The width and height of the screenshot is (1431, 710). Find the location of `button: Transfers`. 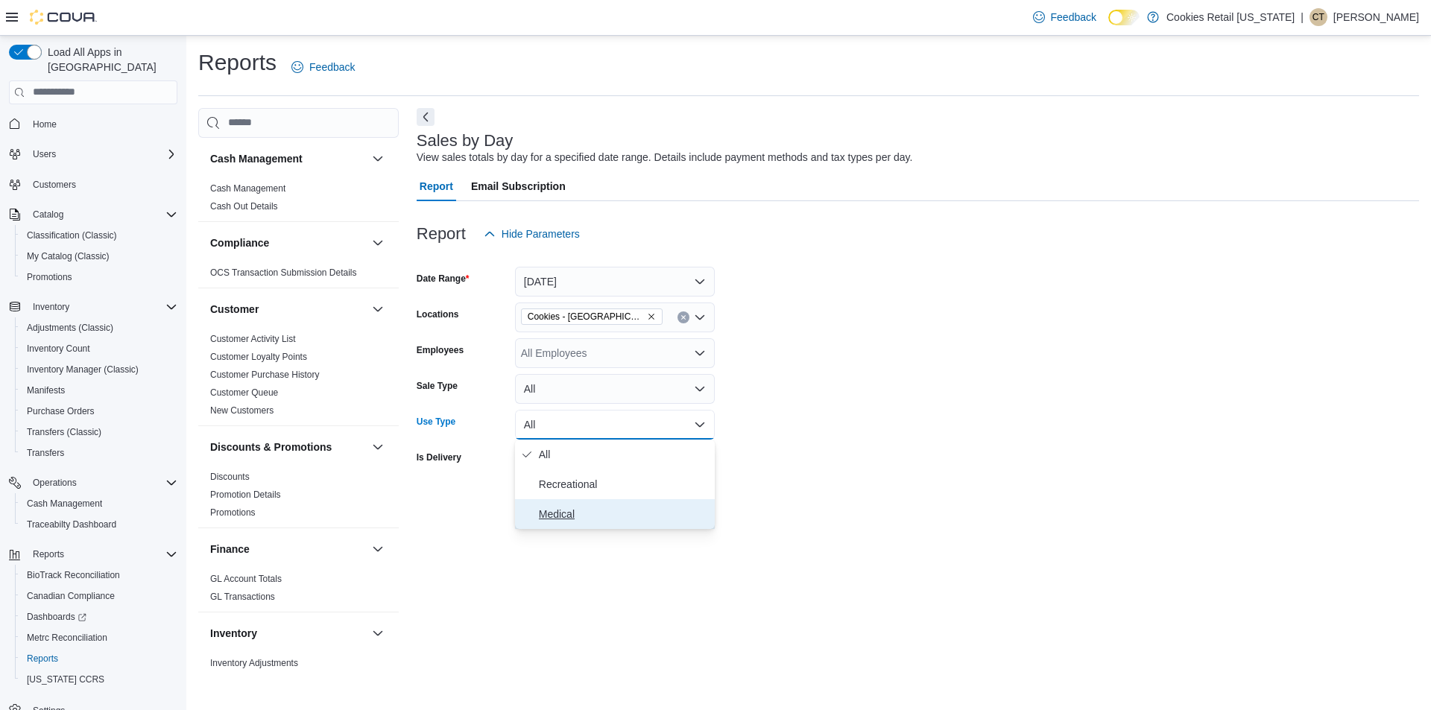

button: Transfers is located at coordinates (99, 453).